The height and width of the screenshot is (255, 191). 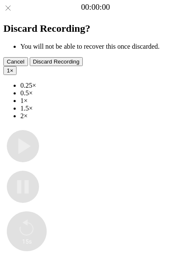 What do you see at coordinates (10, 70) in the screenshot?
I see `button: 1×` at bounding box center [10, 70].